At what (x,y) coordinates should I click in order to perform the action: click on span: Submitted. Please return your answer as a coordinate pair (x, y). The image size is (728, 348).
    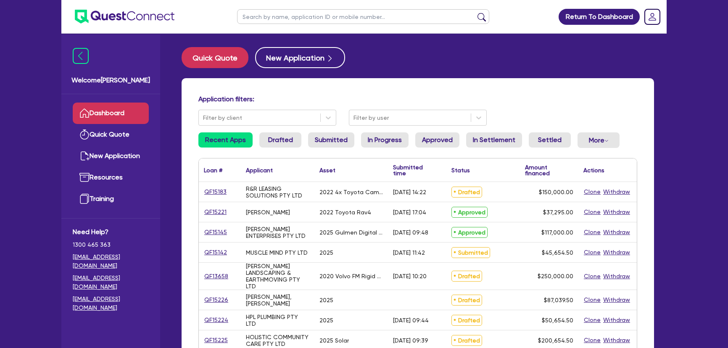
    Looking at the image, I should click on (470, 252).